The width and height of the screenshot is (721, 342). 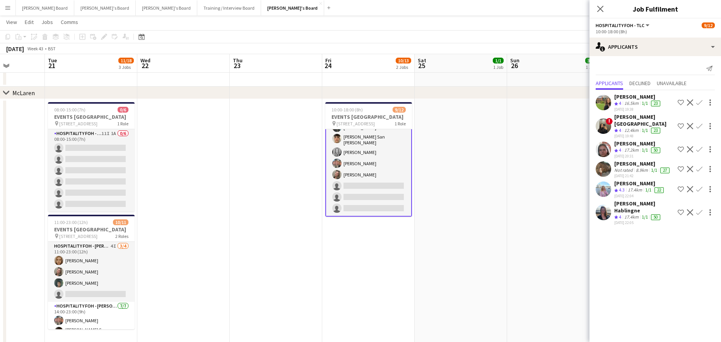 What do you see at coordinates (24, 93) in the screenshot?
I see `div: McLaren` at bounding box center [24, 93].